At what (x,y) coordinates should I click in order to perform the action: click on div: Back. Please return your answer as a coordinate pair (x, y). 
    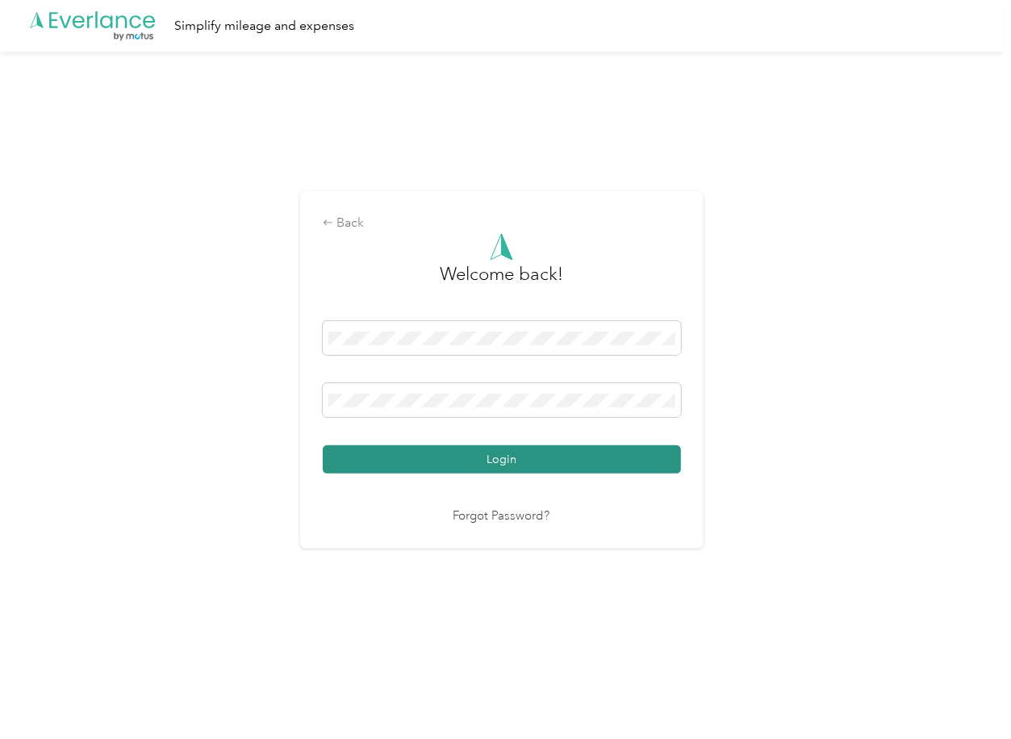
    Looking at the image, I should click on (502, 223).